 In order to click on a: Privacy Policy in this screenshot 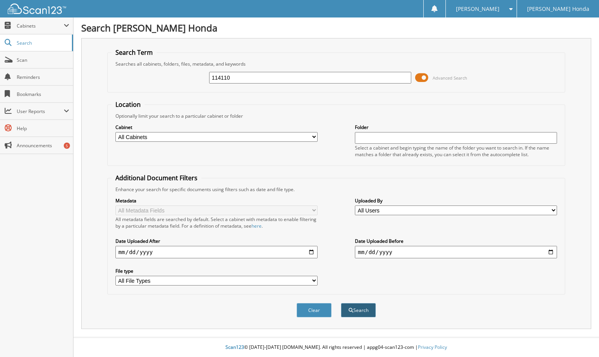, I will do `click(432, 347)`.